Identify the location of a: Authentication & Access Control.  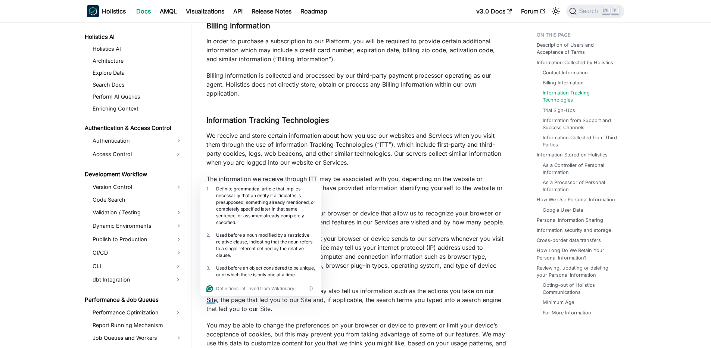
(134, 128).